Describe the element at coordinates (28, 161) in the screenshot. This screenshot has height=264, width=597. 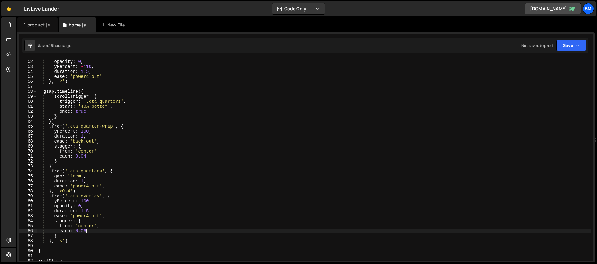
I see `div: 72` at that location.